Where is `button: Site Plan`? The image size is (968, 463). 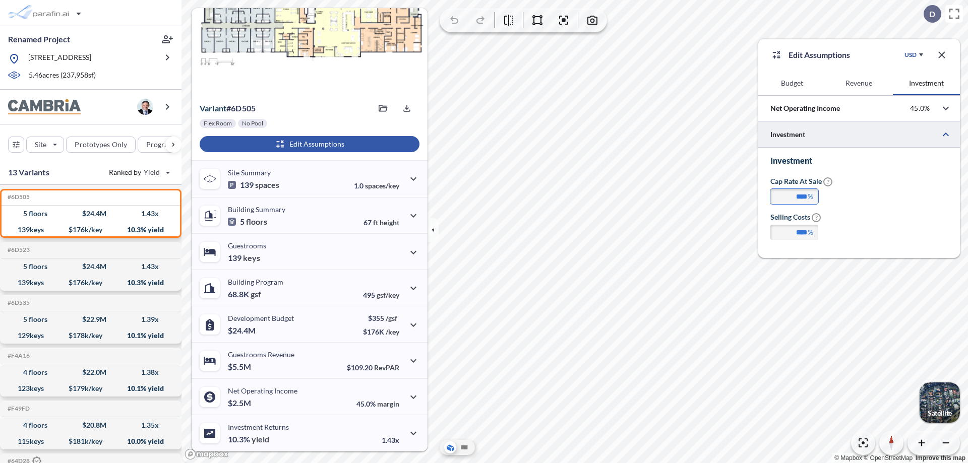 button: Site Plan is located at coordinates (464, 448).